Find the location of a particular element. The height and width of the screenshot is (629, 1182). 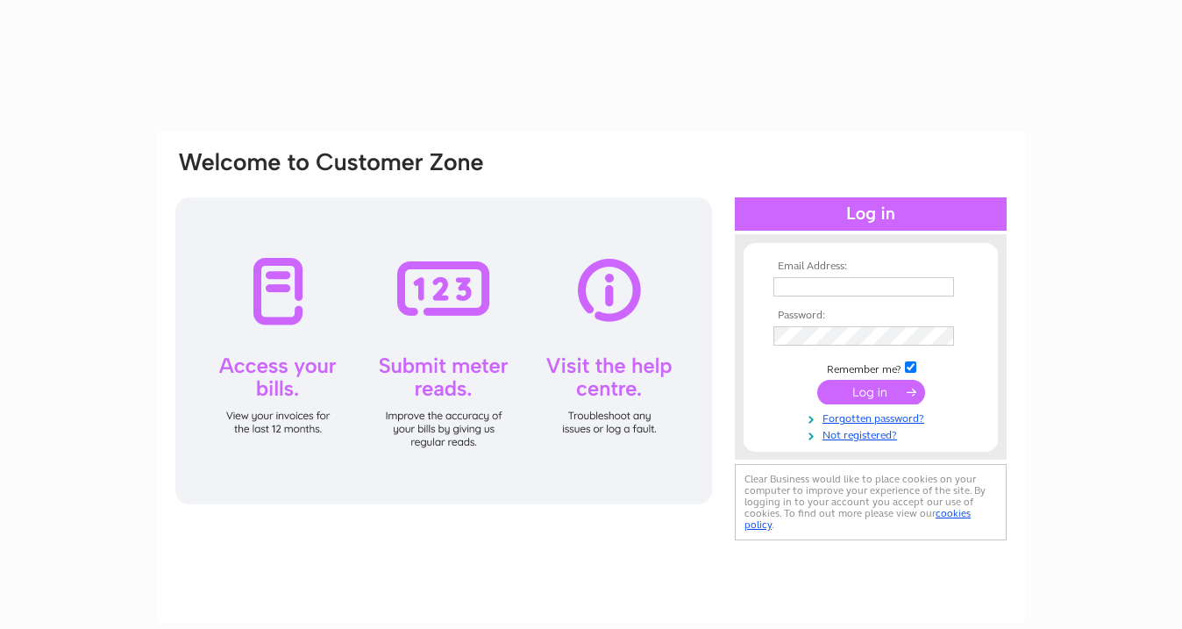

div: Clear Business would like to place cookies on your computer to improve your experience of the sit... is located at coordinates (871, 502).